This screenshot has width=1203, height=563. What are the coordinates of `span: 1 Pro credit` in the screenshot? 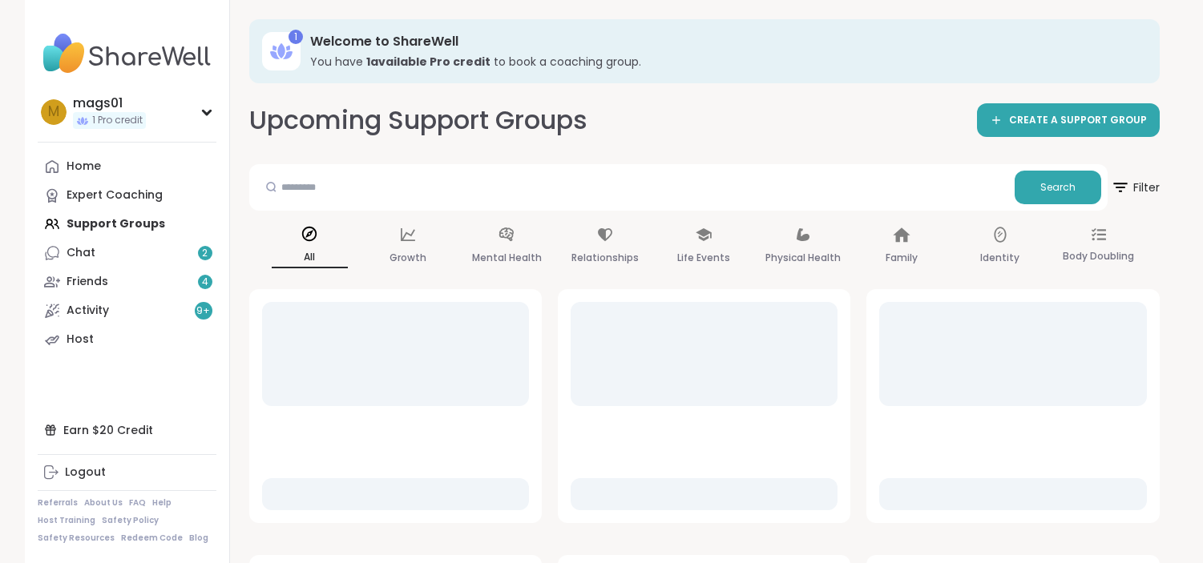 It's located at (117, 120).